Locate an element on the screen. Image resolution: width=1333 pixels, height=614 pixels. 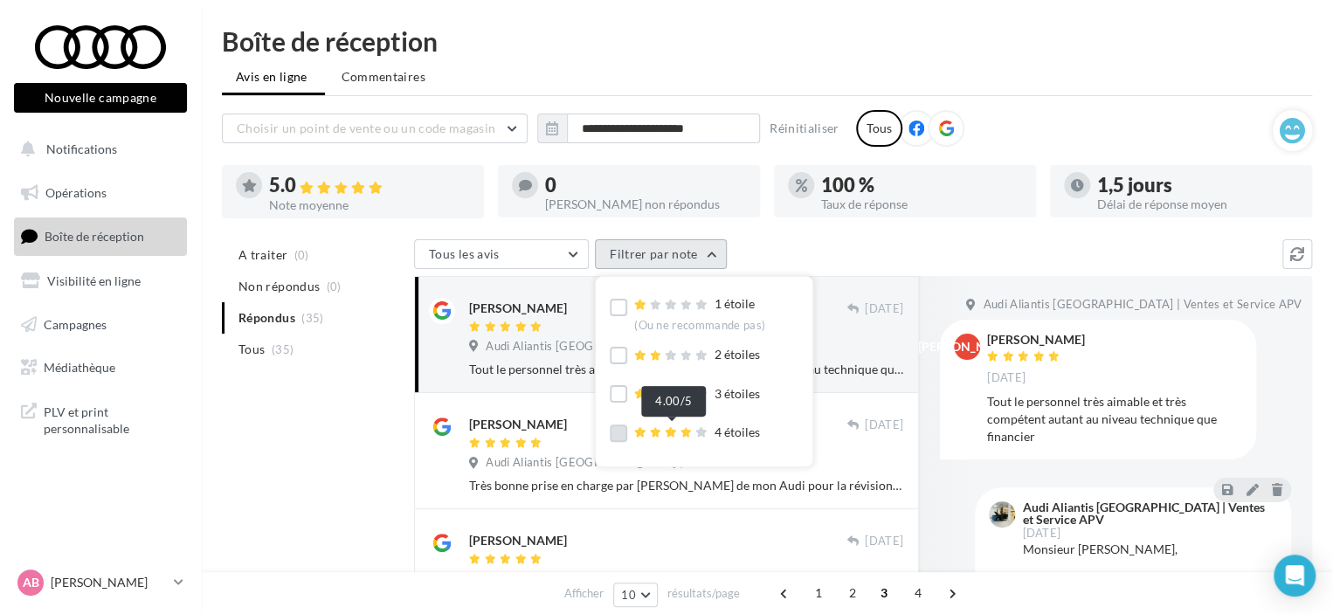
span: AB is located at coordinates (31, 583).